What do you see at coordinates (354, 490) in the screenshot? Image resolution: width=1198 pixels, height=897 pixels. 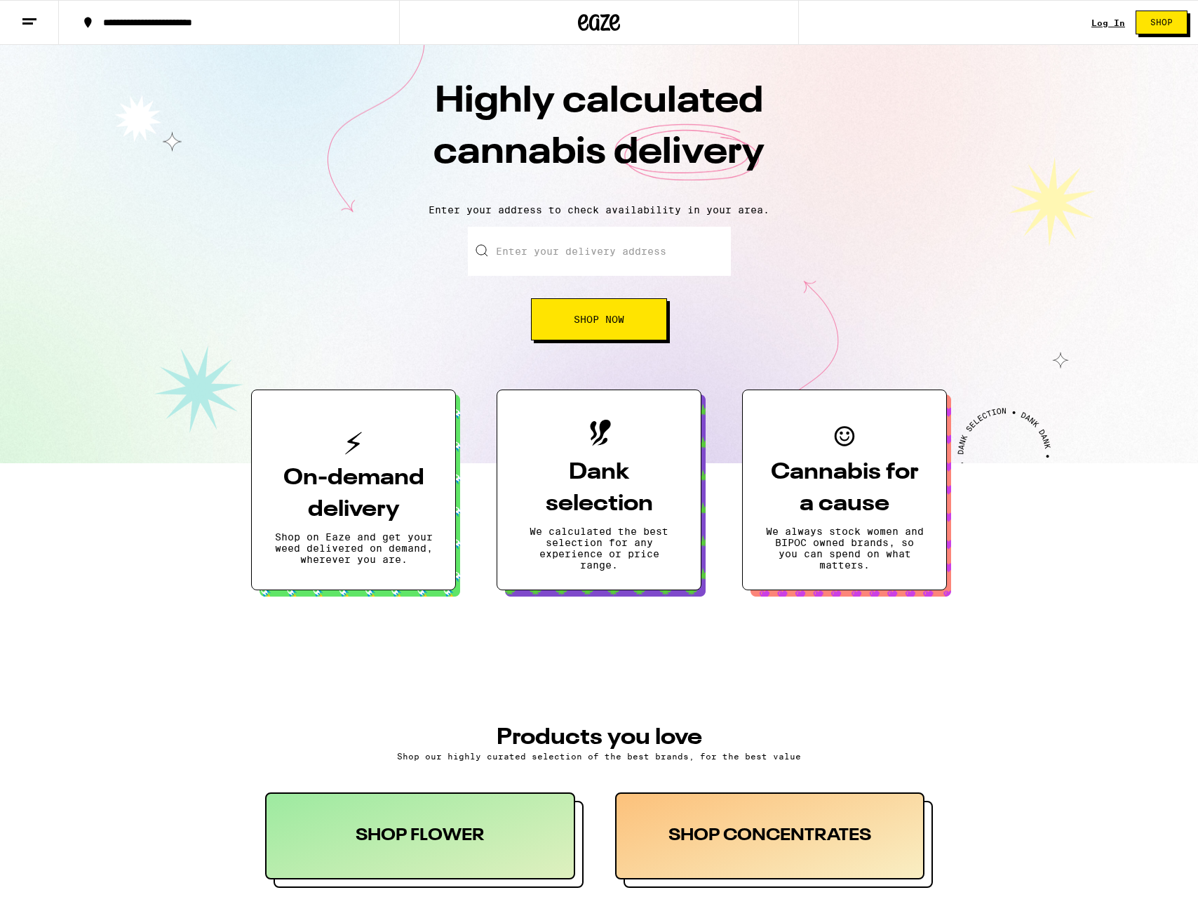 I see `button: On-demand deliveryShop on Eaze and get your weed delivered on demand, wherever you are.` at bounding box center [354, 490].